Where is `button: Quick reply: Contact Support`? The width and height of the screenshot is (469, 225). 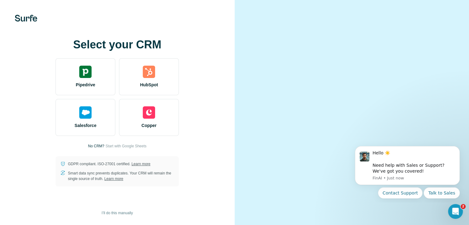
button: Quick reply: Contact Support is located at coordinates (55, 52).